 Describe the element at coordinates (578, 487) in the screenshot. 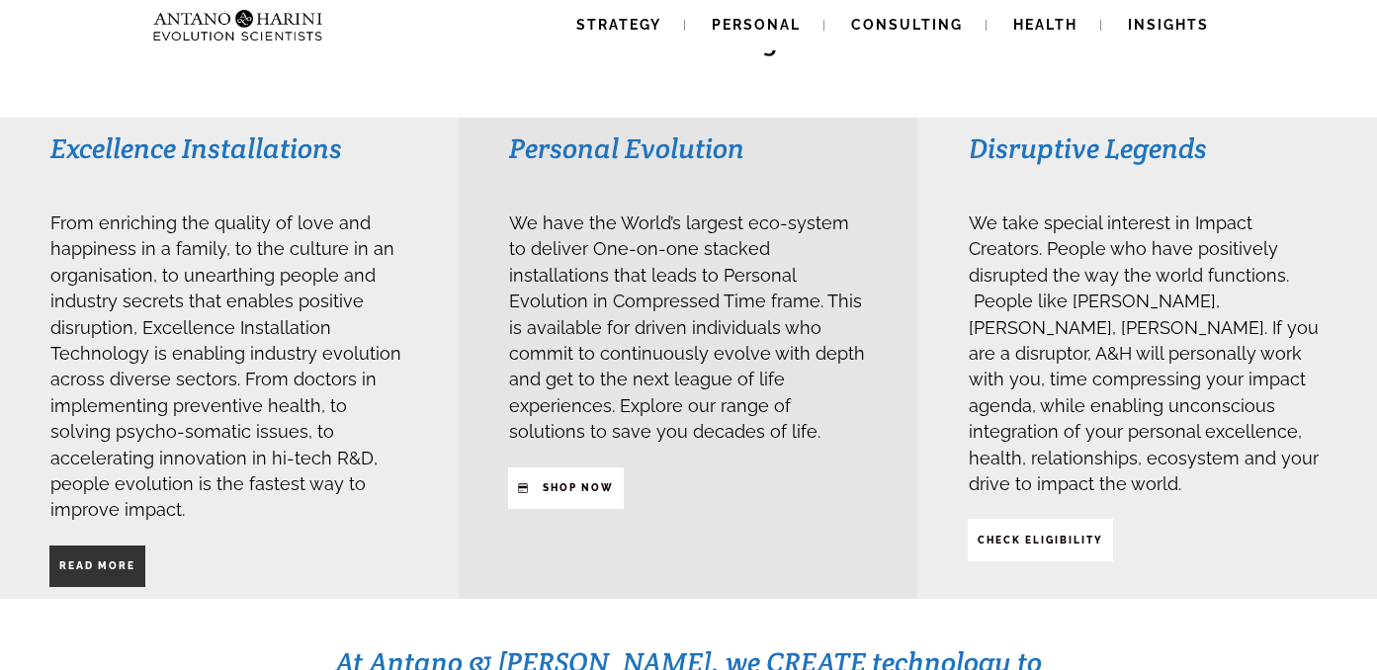

I see `strong: SHop NOW` at that location.